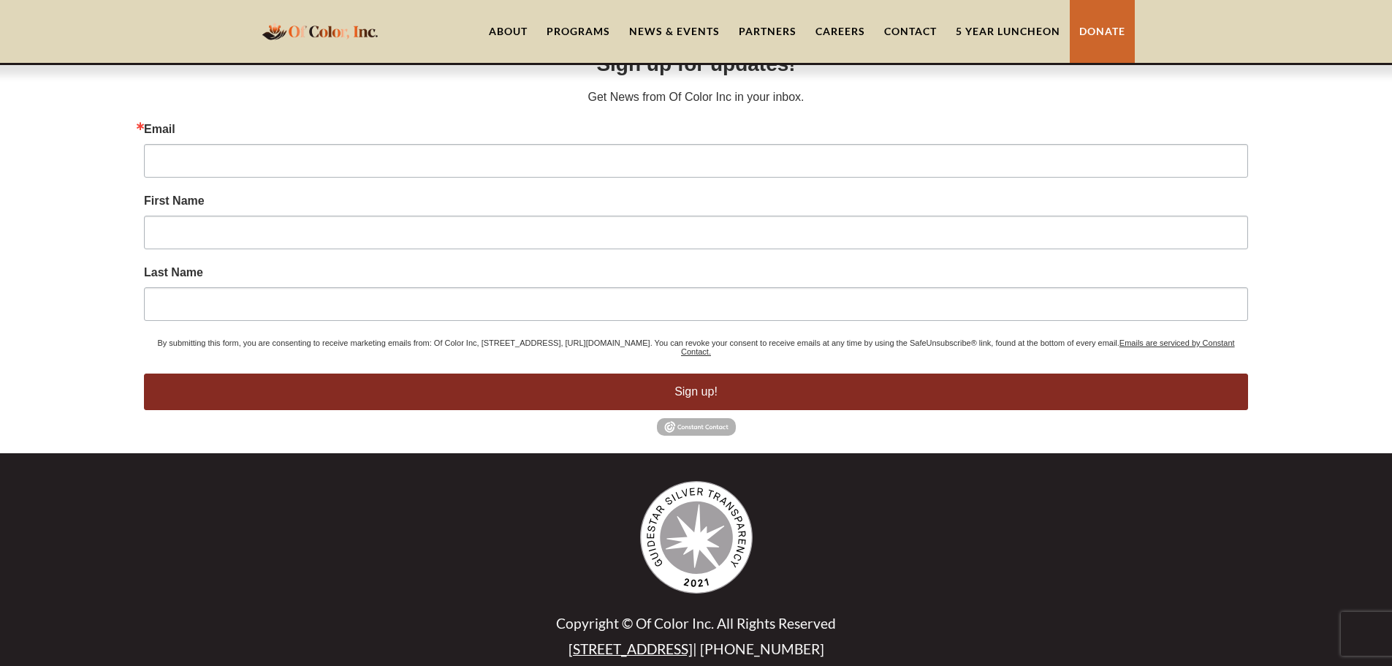 The width and height of the screenshot is (1392, 666). I want to click on div: Programs, so click(578, 31).